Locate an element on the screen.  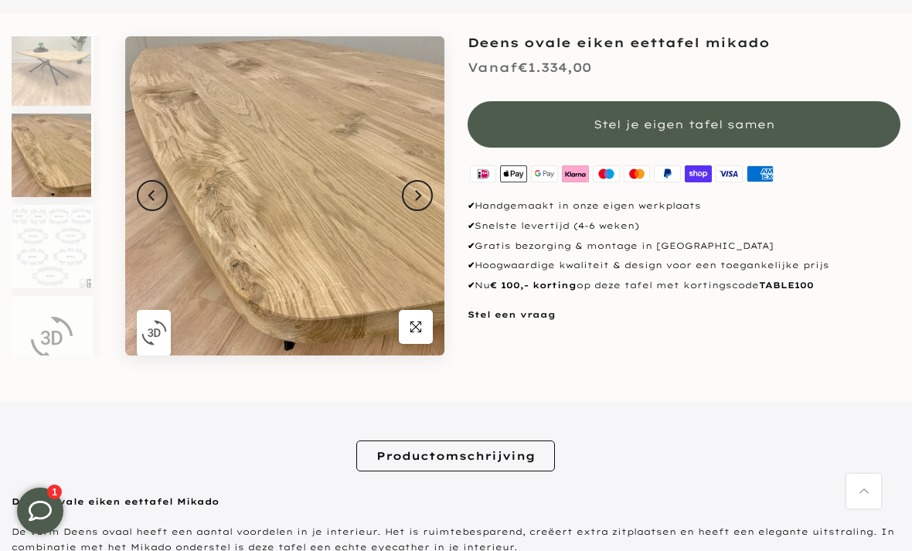
strong: Deens ovale eiken eettafel Mikado is located at coordinates (115, 502).